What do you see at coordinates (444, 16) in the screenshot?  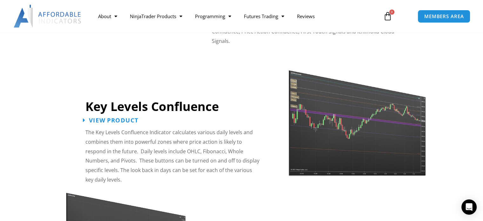 I see `span: MEMBERS AREA` at bounding box center [444, 16].